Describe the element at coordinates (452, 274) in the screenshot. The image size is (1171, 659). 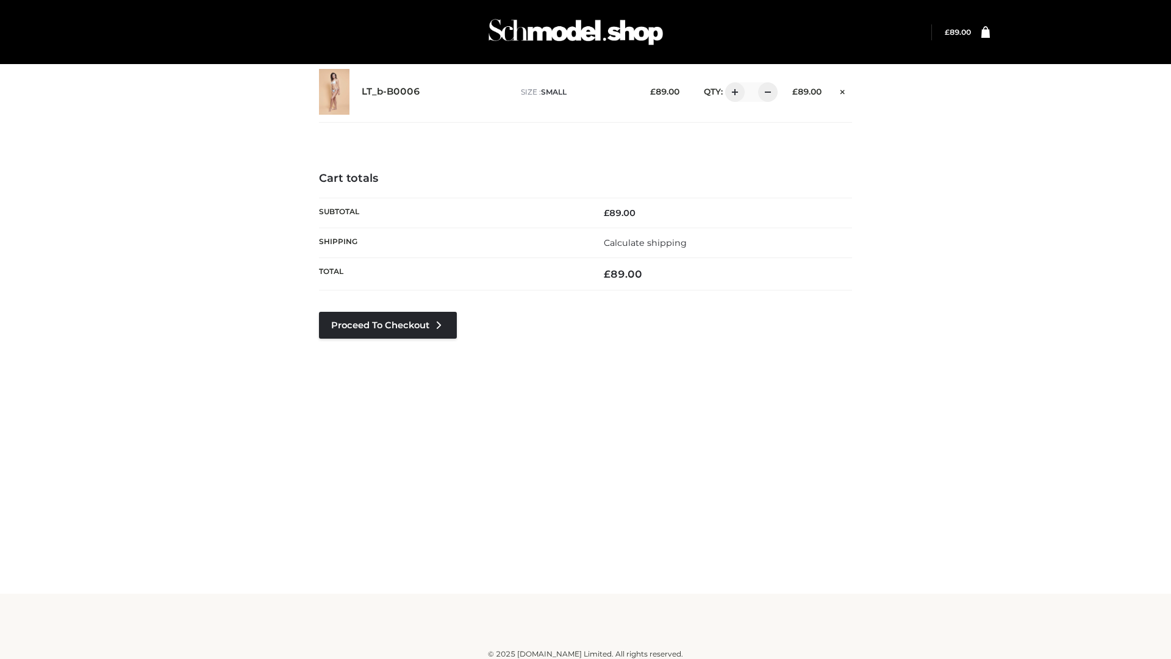
I see `th: Total` at that location.